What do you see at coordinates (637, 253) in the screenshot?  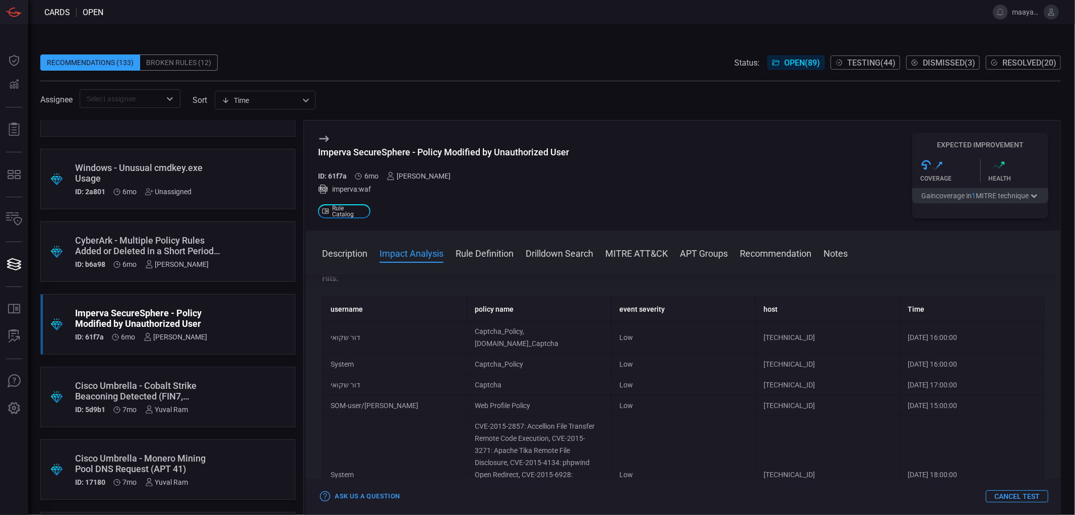 I see `button: MITRE ATT&CK` at bounding box center [637, 253].